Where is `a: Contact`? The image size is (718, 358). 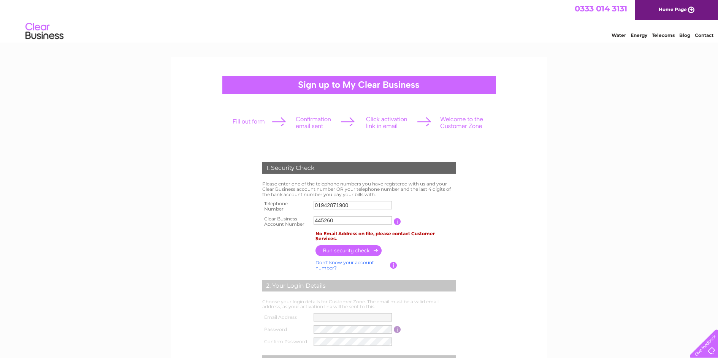
a: Contact is located at coordinates (703, 35).